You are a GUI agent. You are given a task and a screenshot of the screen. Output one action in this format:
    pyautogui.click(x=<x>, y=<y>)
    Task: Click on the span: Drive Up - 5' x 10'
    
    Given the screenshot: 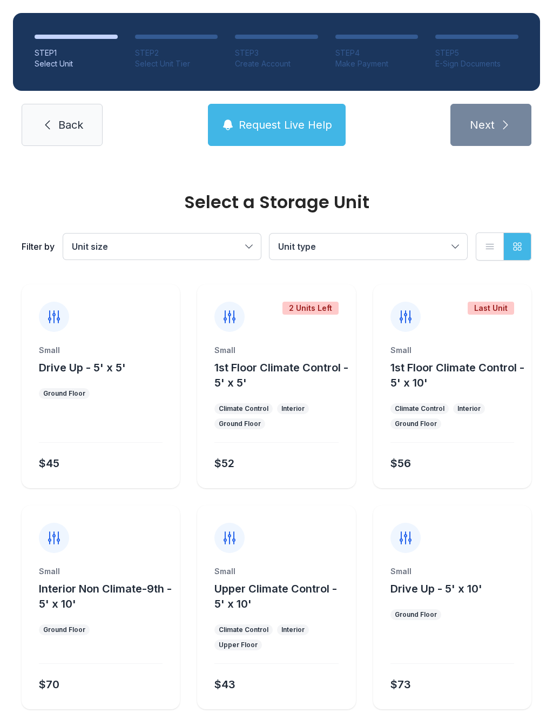 What is the action you would take?
    pyautogui.click(x=437, y=588)
    